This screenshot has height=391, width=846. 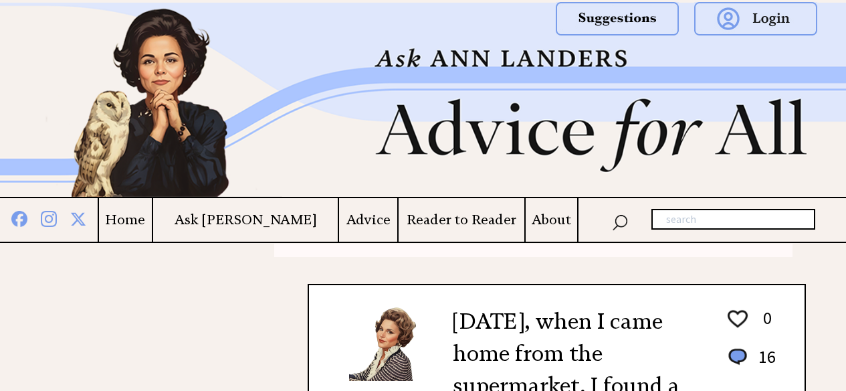 I want to click on a: About, so click(x=551, y=219).